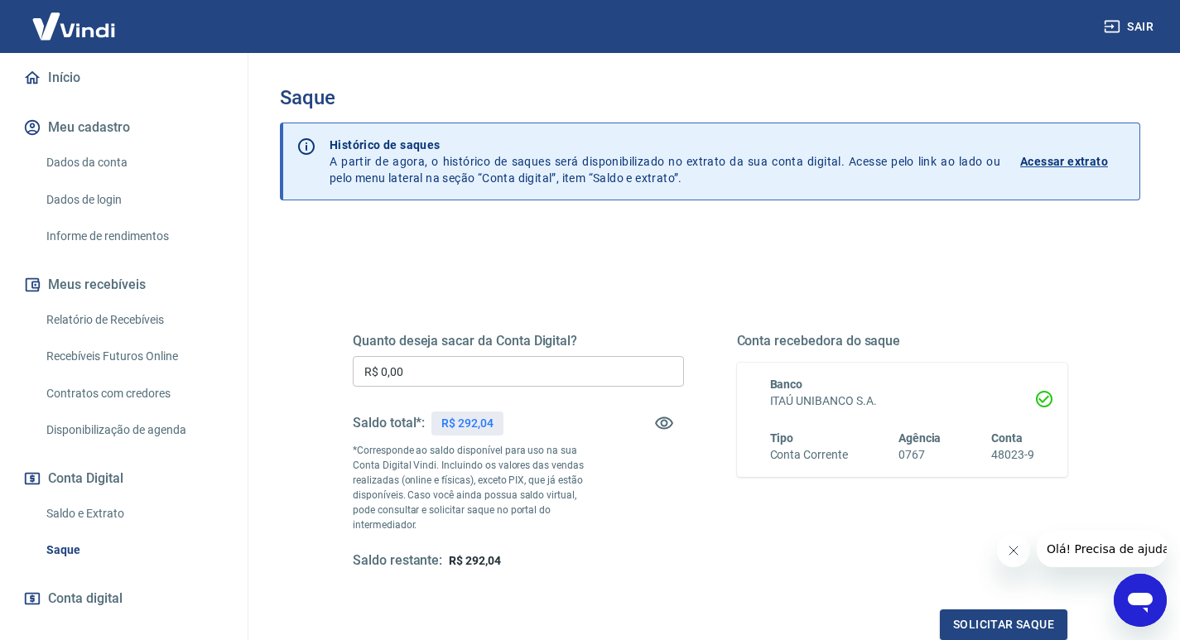  Describe the element at coordinates (123, 127) in the screenshot. I see `button: Meu cadastro` at that location.